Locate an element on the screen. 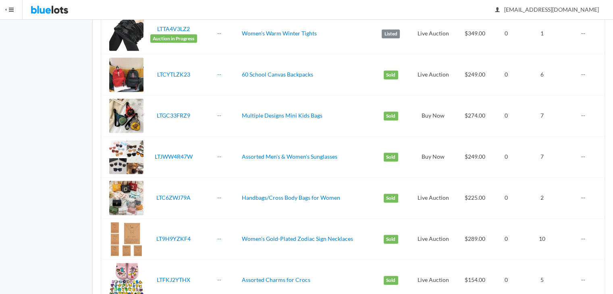 This screenshot has height=294, width=613. label: Listed is located at coordinates (391, 34).